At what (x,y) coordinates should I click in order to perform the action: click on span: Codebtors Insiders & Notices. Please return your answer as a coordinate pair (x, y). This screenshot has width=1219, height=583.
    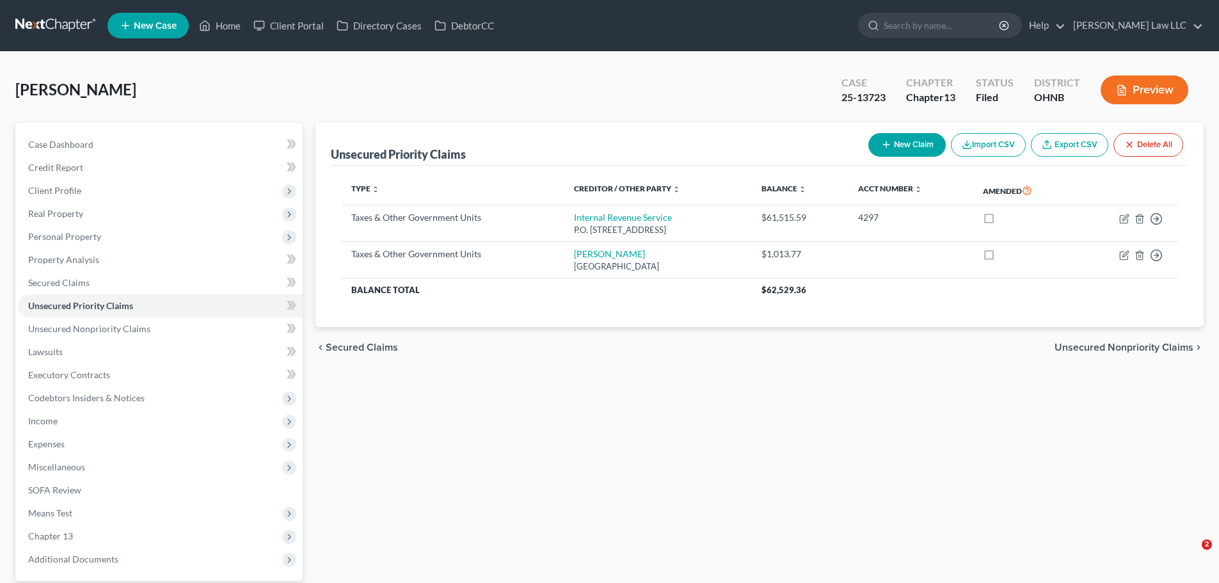
    Looking at the image, I should click on (86, 397).